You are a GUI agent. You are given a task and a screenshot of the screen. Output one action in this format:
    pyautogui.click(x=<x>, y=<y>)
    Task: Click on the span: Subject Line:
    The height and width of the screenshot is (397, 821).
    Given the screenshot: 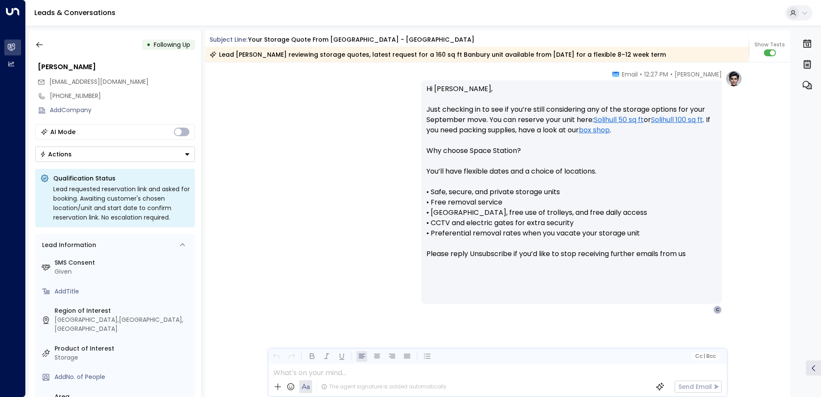 What is the action you would take?
    pyautogui.click(x=229, y=40)
    